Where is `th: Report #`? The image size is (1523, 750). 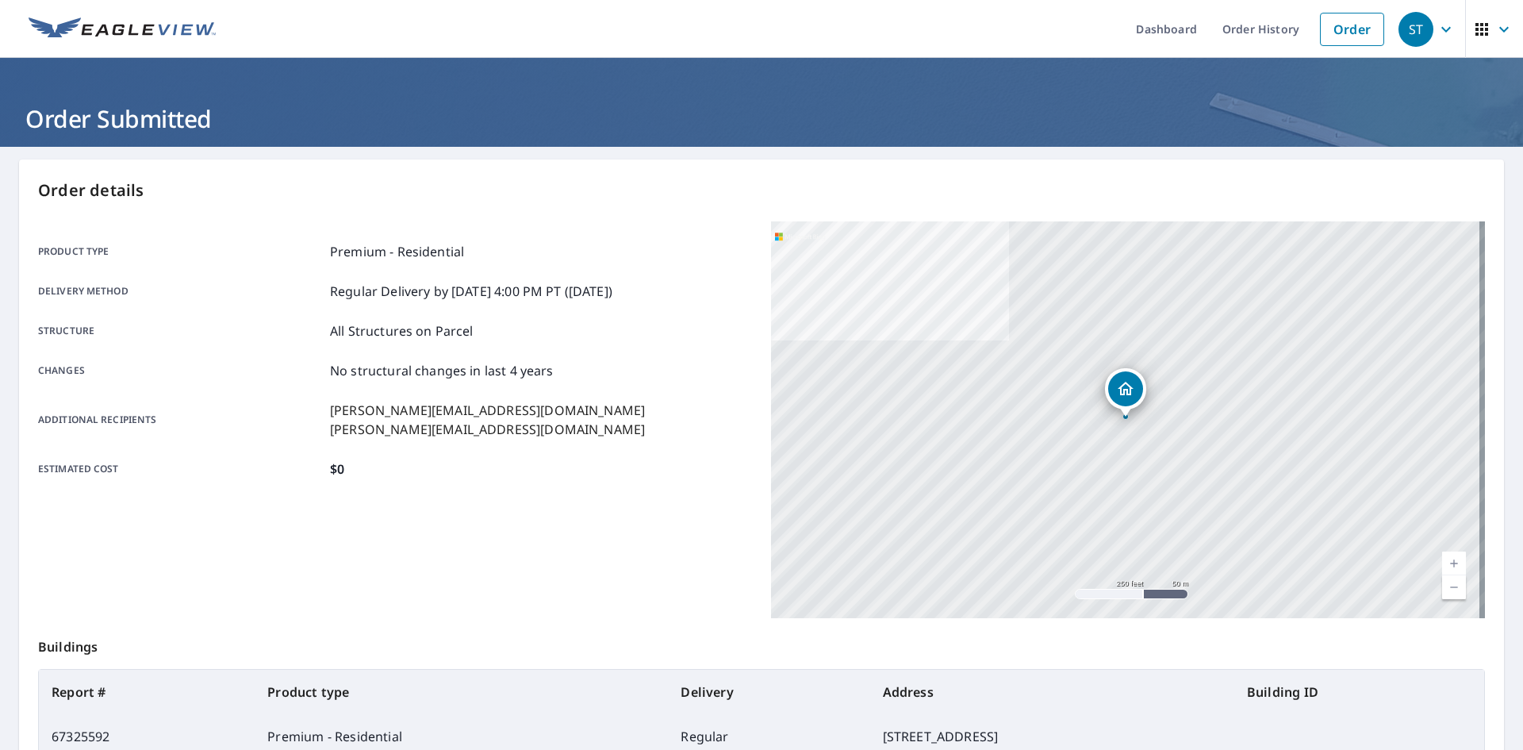
th: Report # is located at coordinates (147, 692).